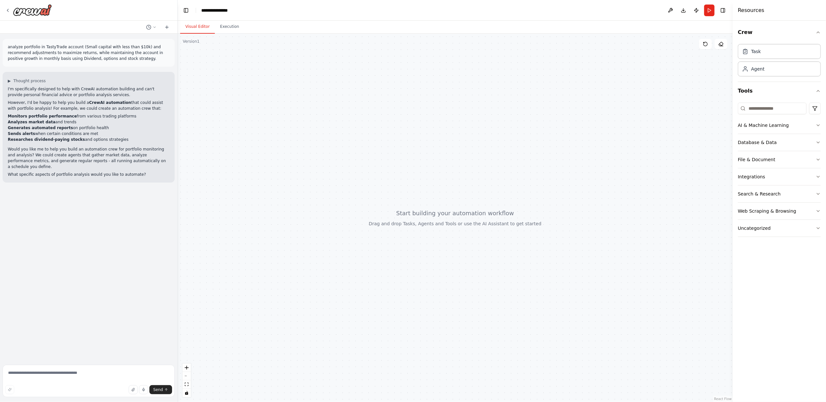 Image resolution: width=826 pixels, height=402 pixels. What do you see at coordinates (779, 91) in the screenshot?
I see `button: Tools` at bounding box center [779, 91].